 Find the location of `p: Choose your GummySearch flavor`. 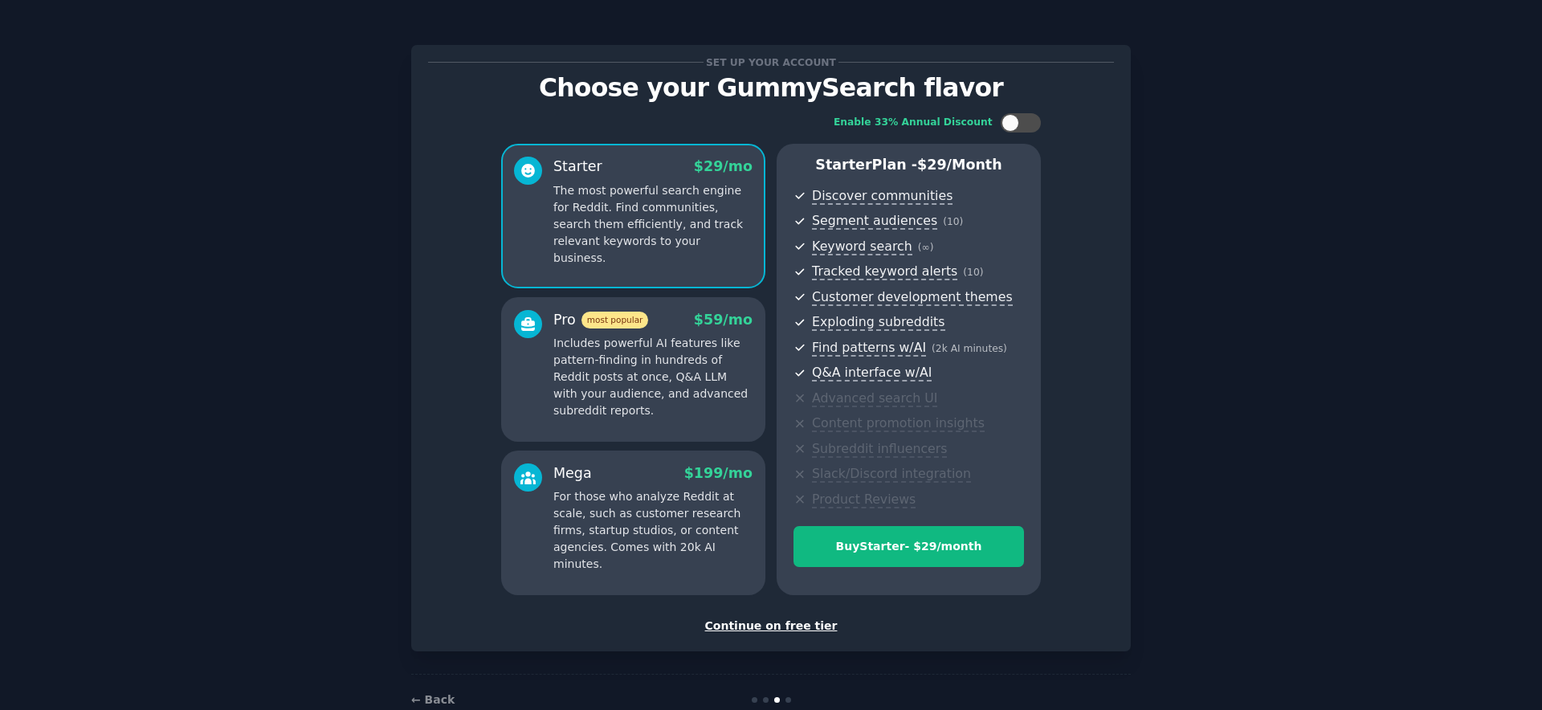

p: Choose your GummySearch flavor is located at coordinates (771, 88).